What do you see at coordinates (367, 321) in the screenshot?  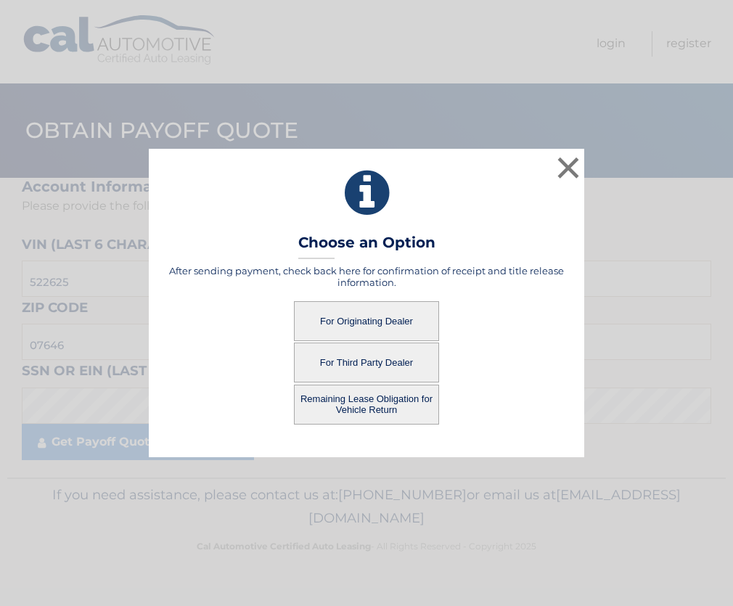 I see `button: For Originating Dealer` at bounding box center [367, 321].